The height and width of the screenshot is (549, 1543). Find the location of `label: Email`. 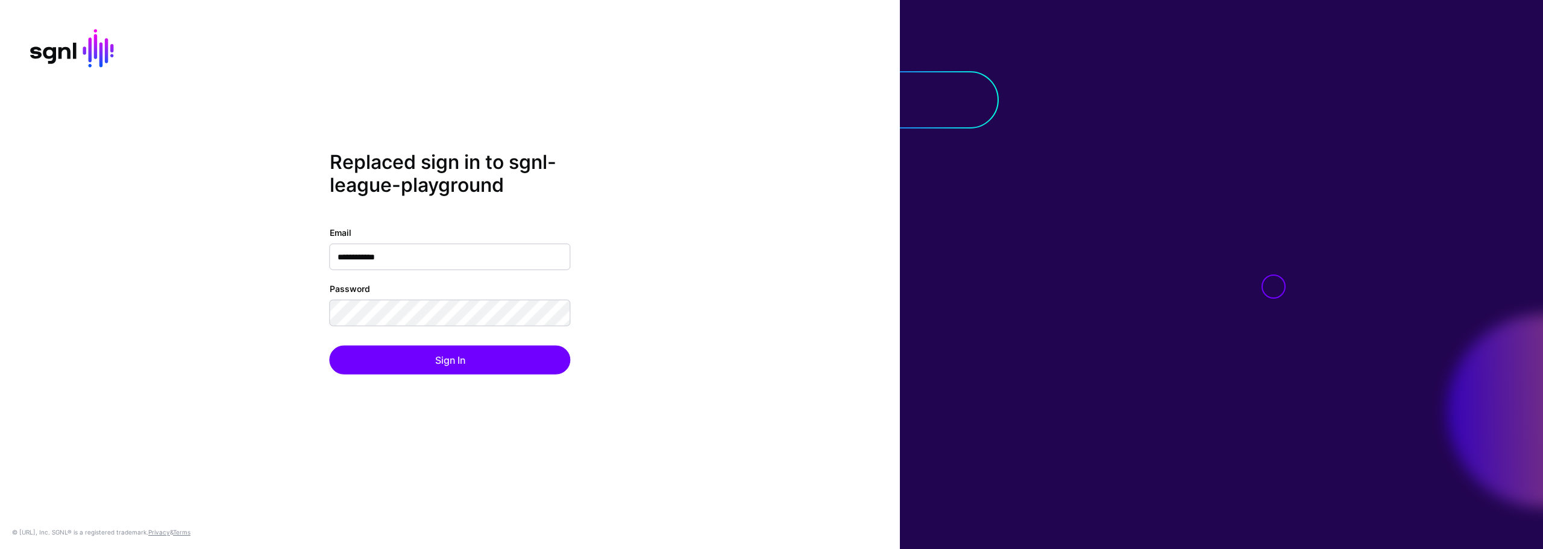

label: Email is located at coordinates (341, 232).